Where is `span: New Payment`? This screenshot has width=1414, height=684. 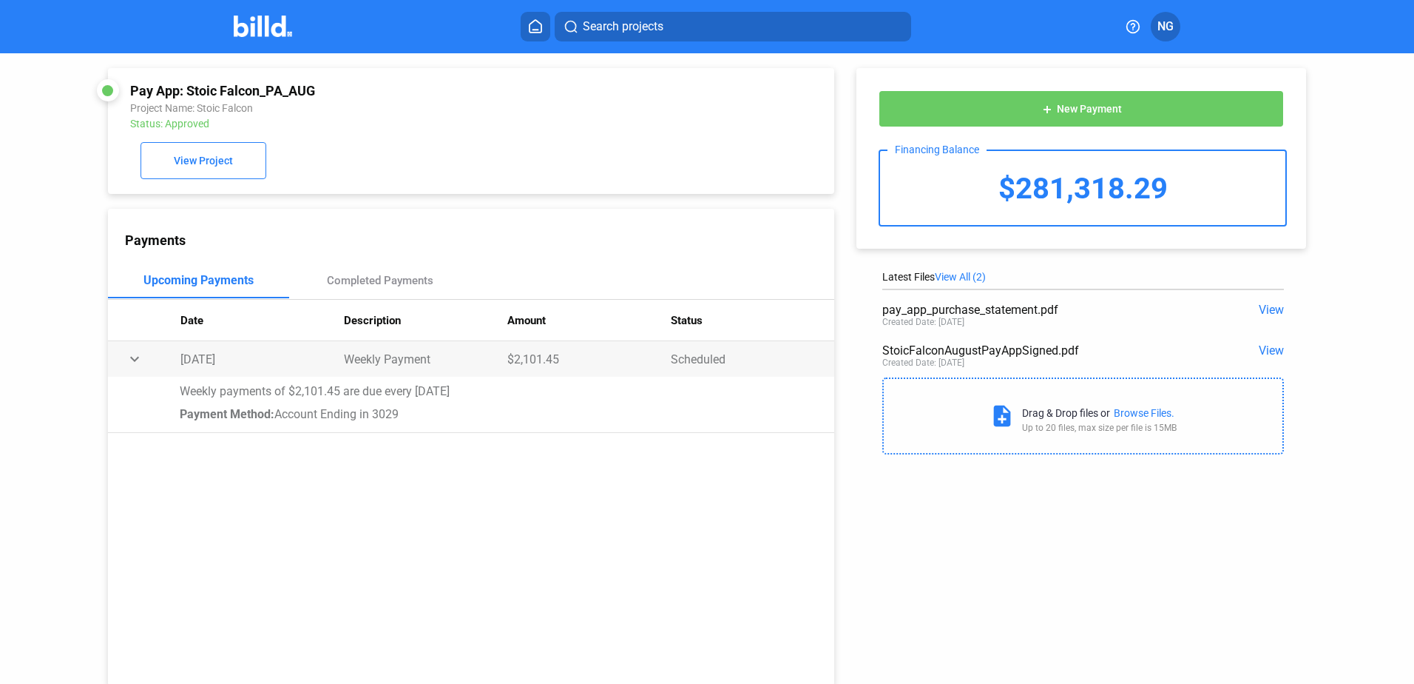 span: New Payment is located at coordinates (1090, 109).